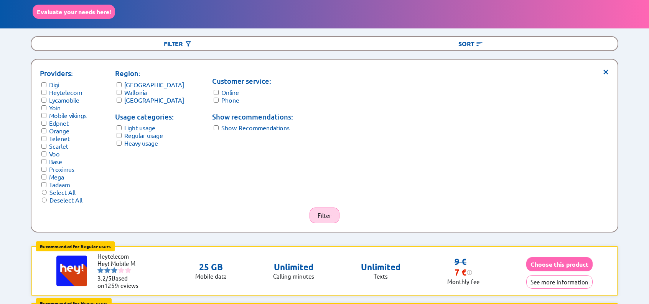 This screenshot has height=304, width=649. Describe the element at coordinates (188, 44) in the screenshot. I see `img: Button open the filtering menu` at that location.